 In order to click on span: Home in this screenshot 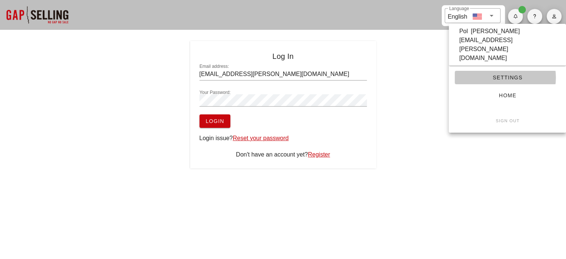, I will do `click(507, 95)`.